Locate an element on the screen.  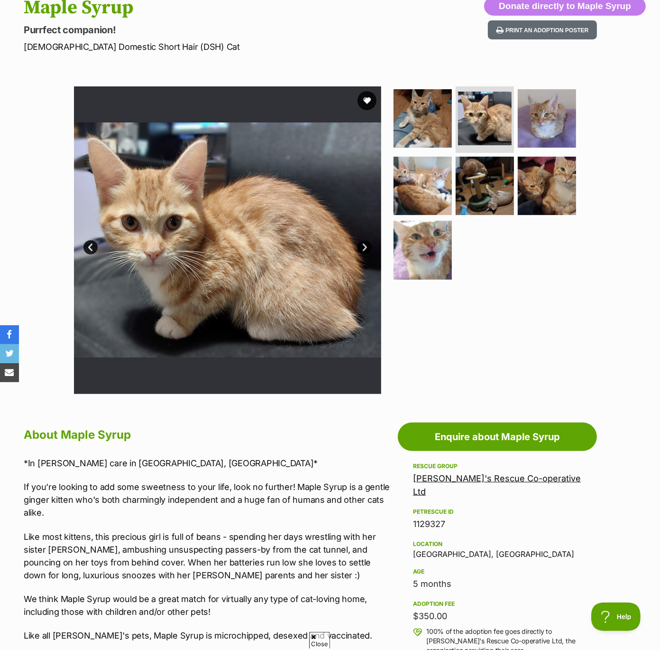
div: 5 months is located at coordinates (498, 584).